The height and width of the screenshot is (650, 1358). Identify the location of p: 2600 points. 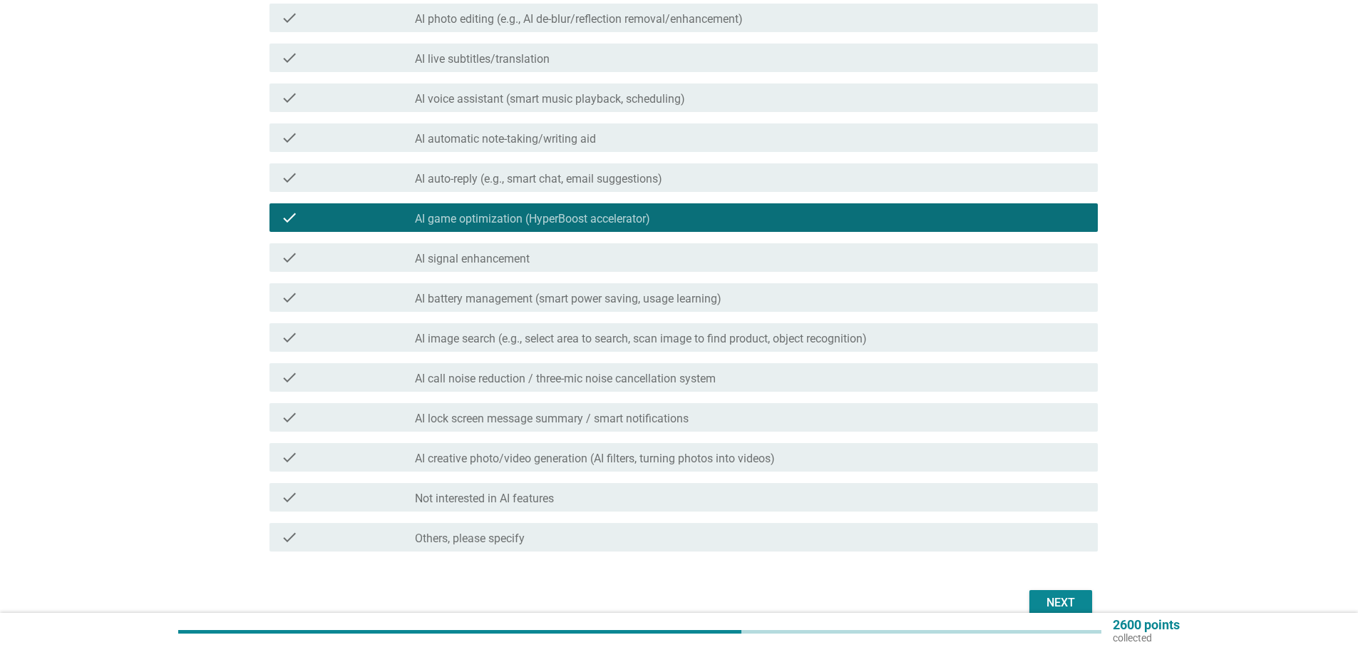
(1147, 625).